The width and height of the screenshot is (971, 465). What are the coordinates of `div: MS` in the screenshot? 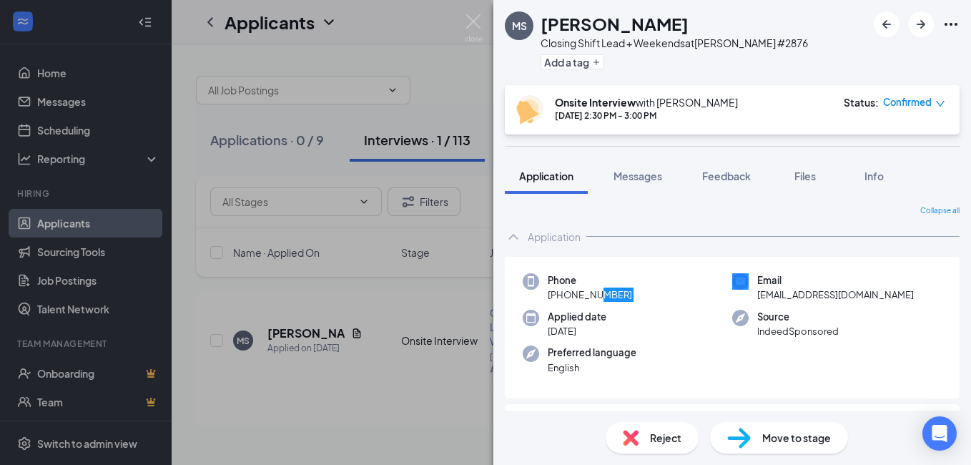 It's located at (519, 26).